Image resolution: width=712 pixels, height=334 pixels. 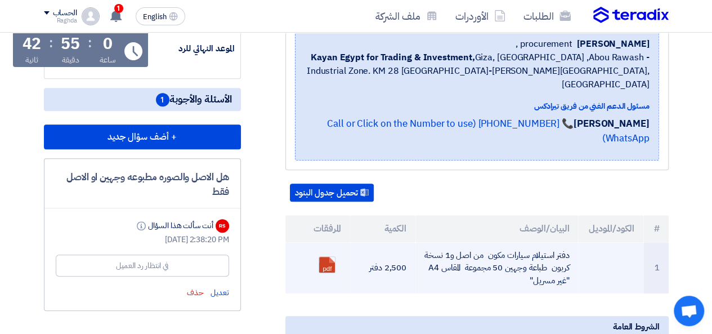 What do you see at coordinates (219, 292) in the screenshot?
I see `span: تعديل` at bounding box center [219, 292].